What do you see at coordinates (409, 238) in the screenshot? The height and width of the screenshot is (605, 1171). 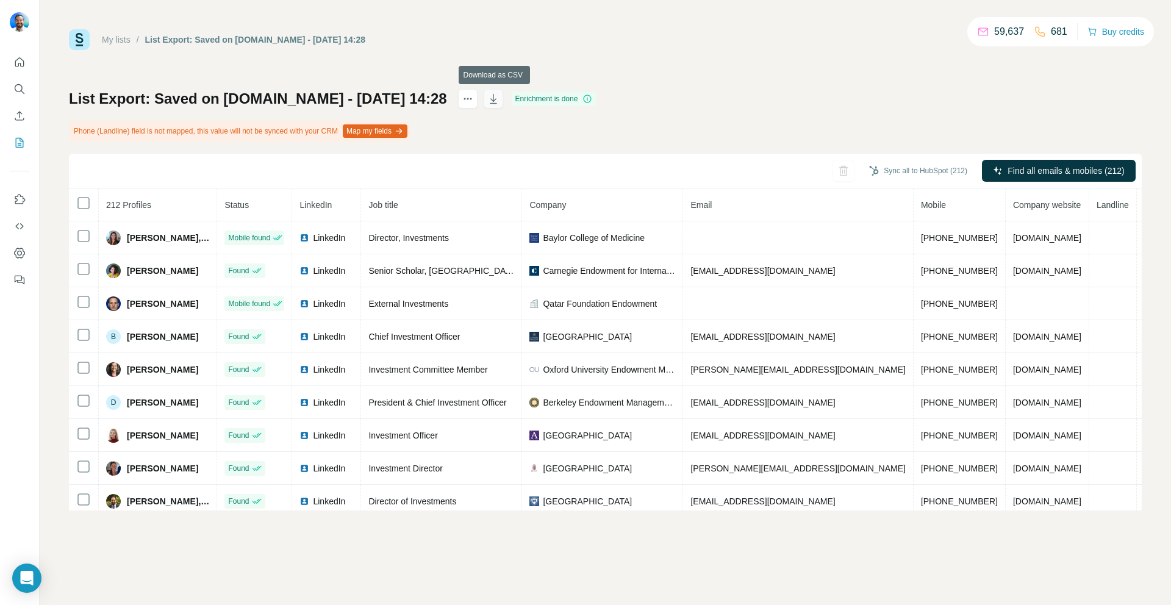 I see `span: Director, Investments` at bounding box center [409, 238].